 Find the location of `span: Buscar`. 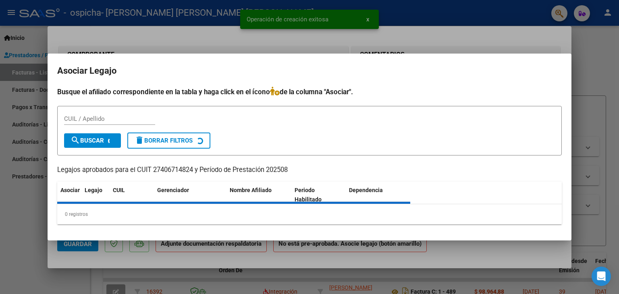

span: Buscar is located at coordinates (87, 141).